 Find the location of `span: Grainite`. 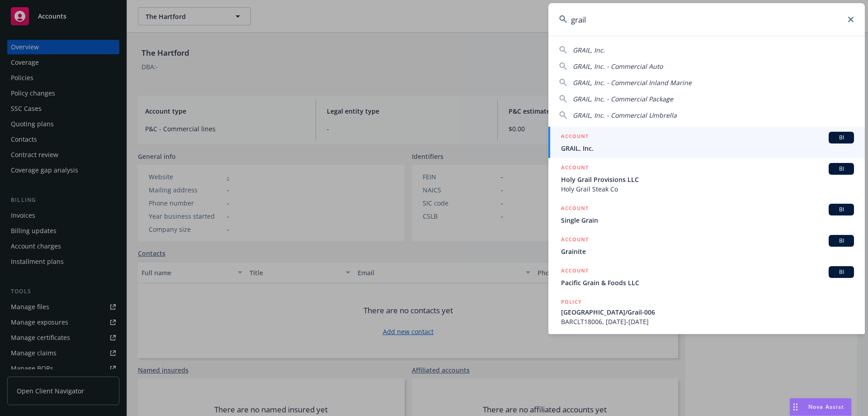

span: Grainite is located at coordinates (708, 251).